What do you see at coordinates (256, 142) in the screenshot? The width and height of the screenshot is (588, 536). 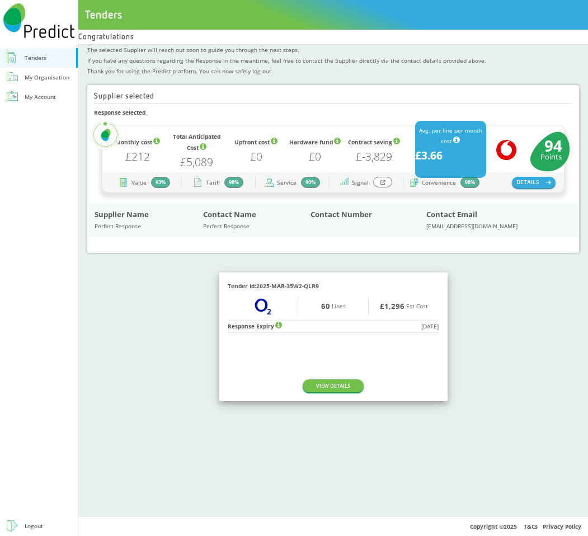 I see `div: Upfront cost` at bounding box center [256, 142].